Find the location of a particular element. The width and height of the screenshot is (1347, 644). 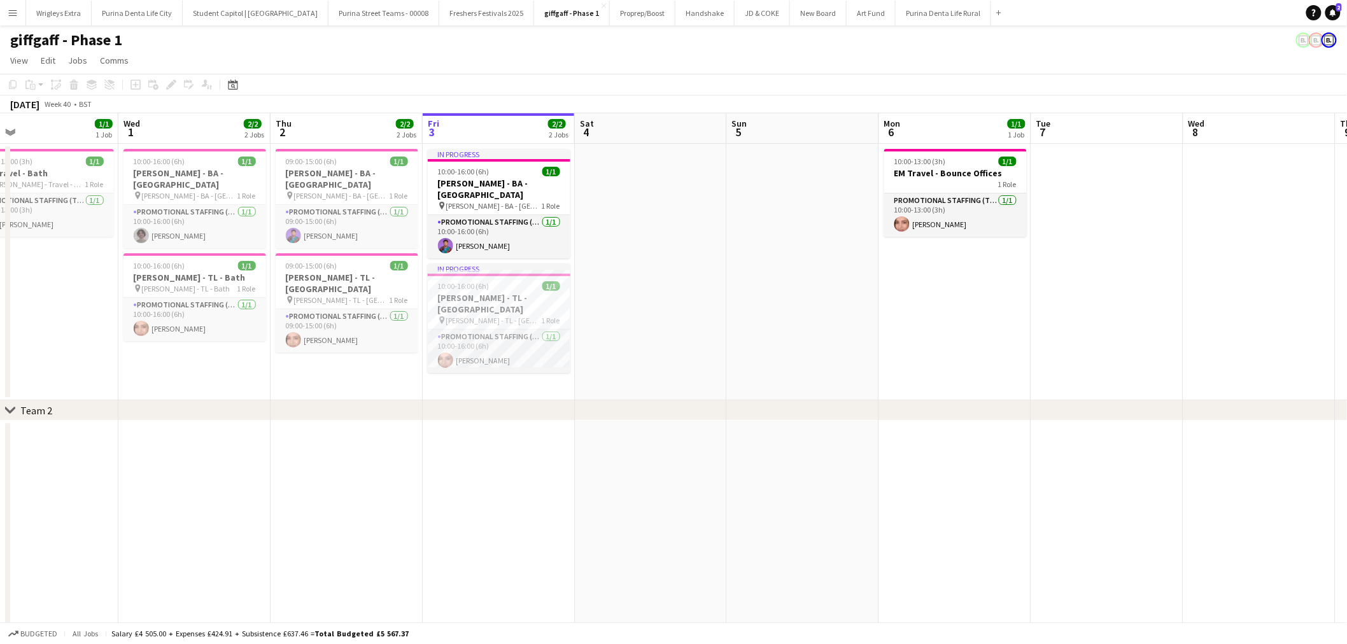

button: Handshake is located at coordinates (705, 13).